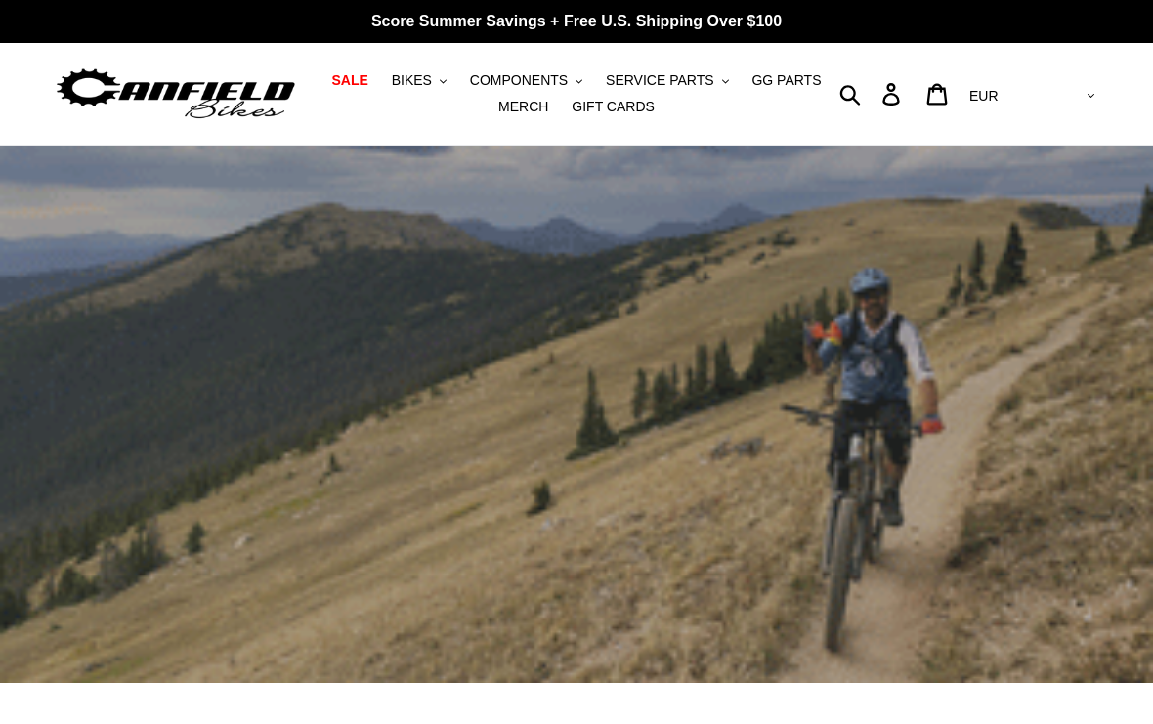 This screenshot has height=724, width=1153. I want to click on a: GIFT CARDS, so click(613, 107).